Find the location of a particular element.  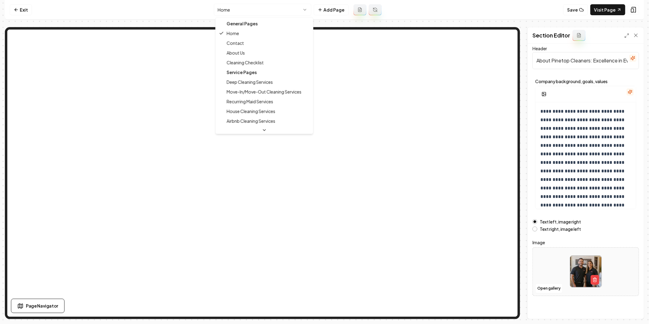

span: Contact is located at coordinates (235, 43).